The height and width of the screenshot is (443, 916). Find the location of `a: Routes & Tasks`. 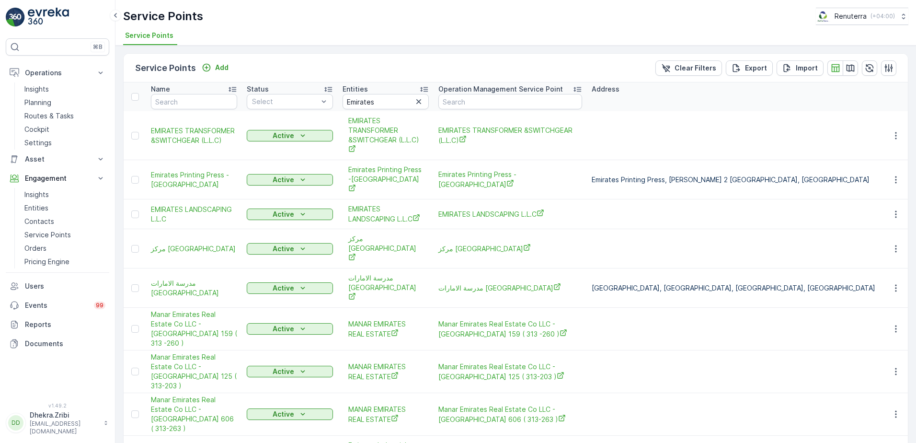

a: Routes & Tasks is located at coordinates (65, 116).